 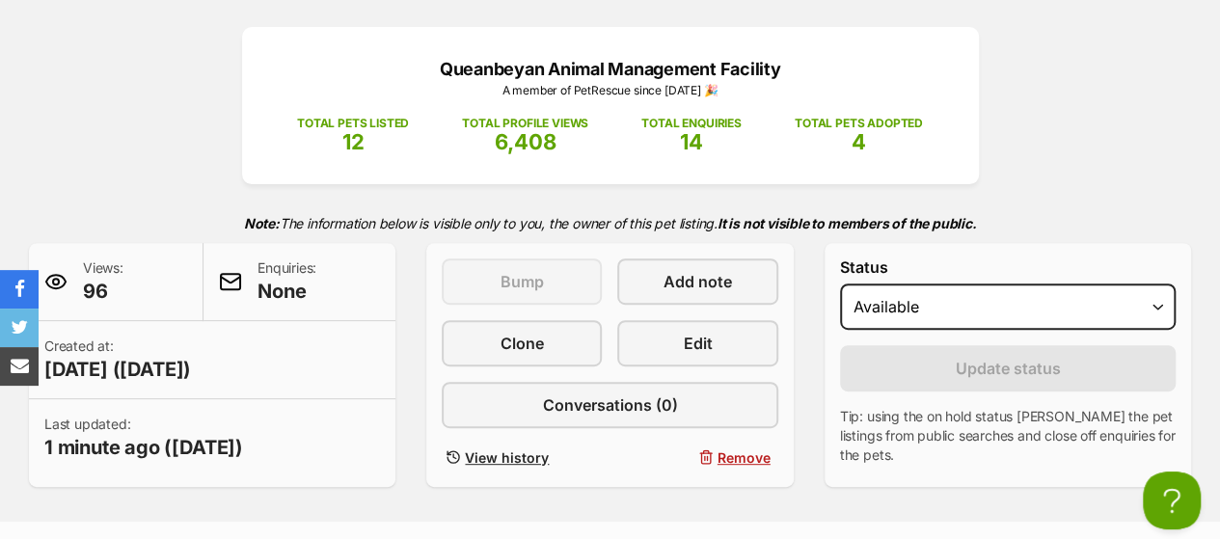 What do you see at coordinates (697, 343) in the screenshot?
I see `a: Edit` at bounding box center [697, 343].